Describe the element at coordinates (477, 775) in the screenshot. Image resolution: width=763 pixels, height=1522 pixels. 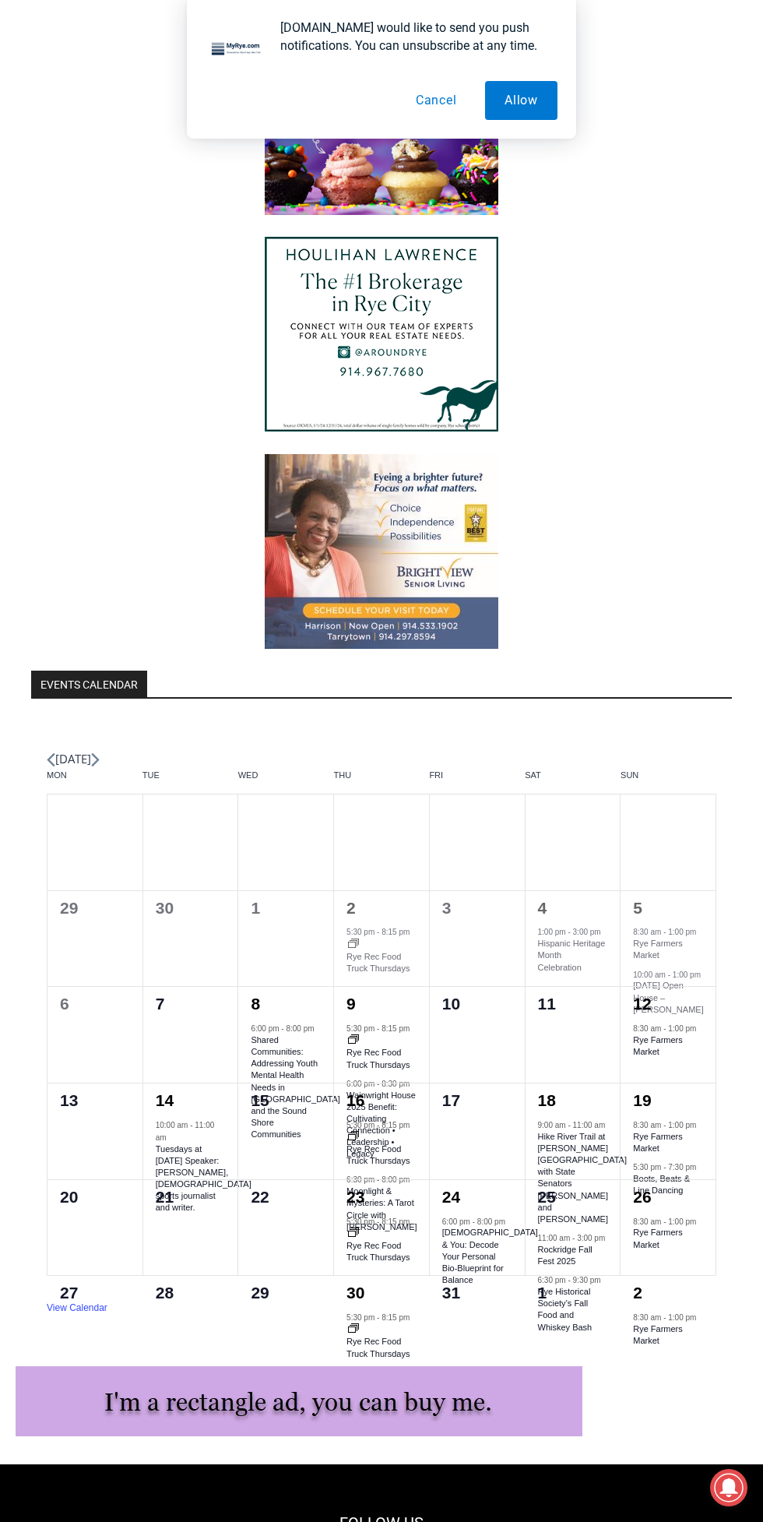
I see `span: Fri` at that location.